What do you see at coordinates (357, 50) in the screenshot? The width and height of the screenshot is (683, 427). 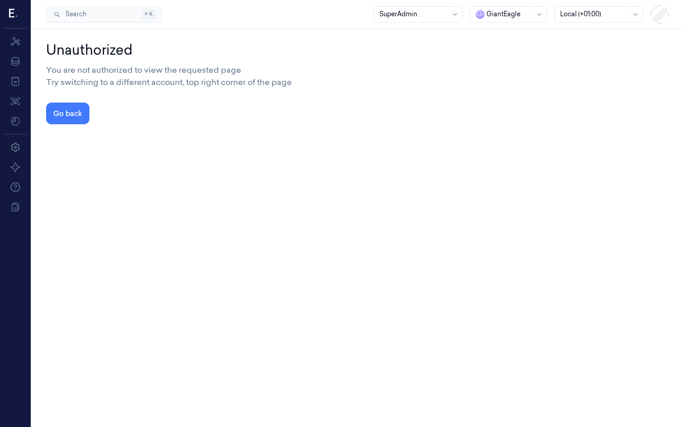 I see `div: Unauthorized` at bounding box center [357, 50].